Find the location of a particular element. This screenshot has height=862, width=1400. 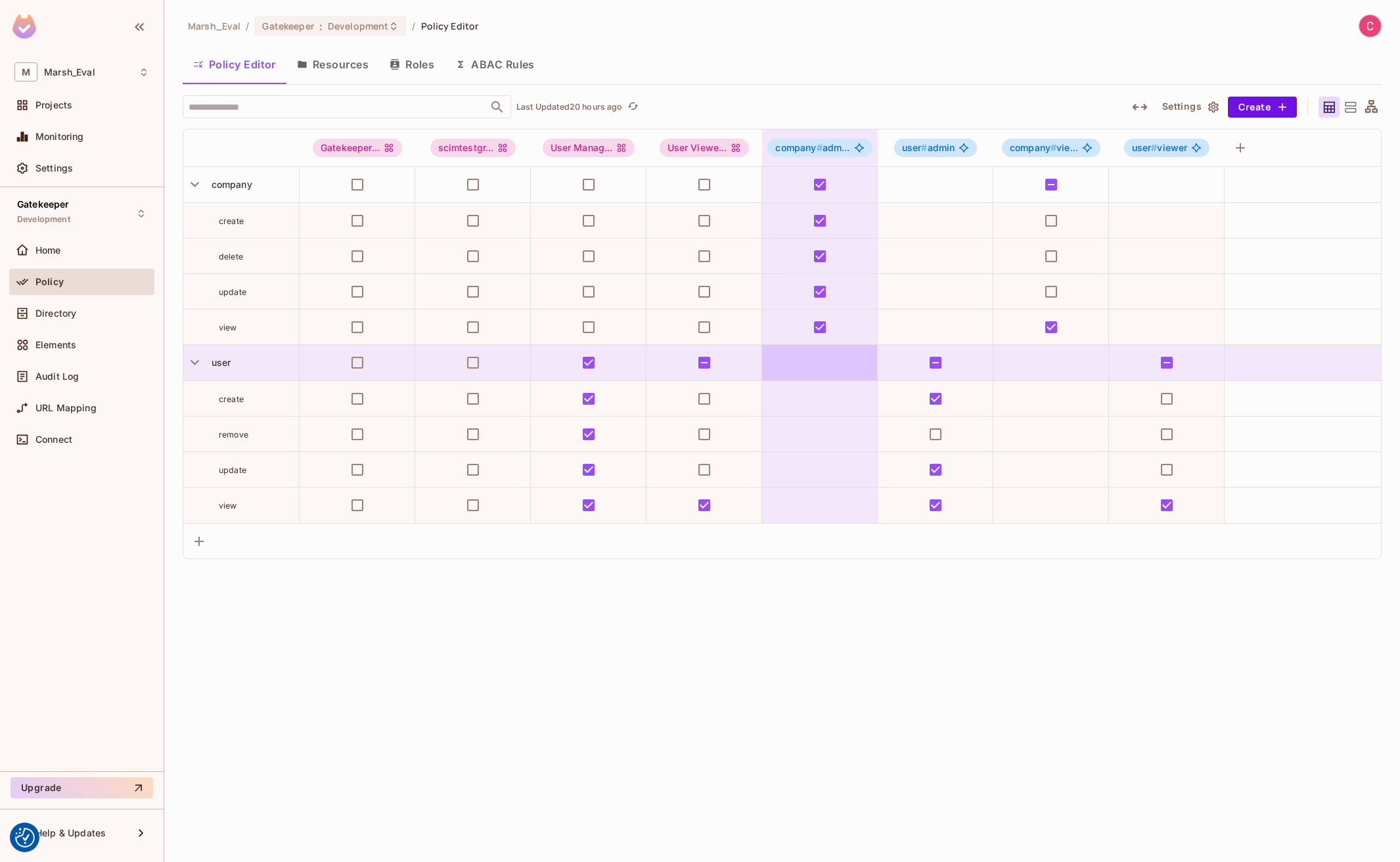

span: Help & Updates is located at coordinates (70, 833).